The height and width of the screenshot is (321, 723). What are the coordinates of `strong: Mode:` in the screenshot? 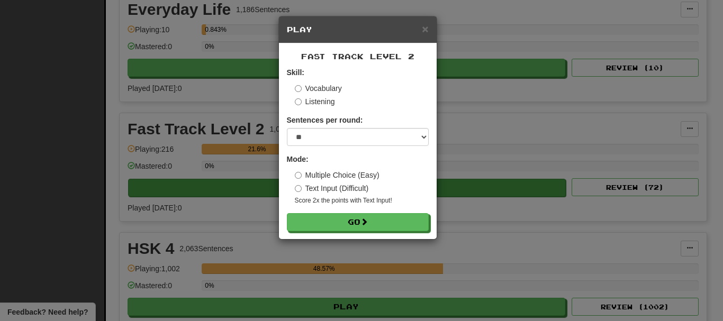 It's located at (298, 159).